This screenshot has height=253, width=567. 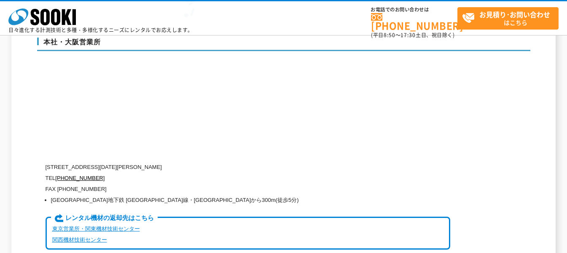 What do you see at coordinates (101, 30) in the screenshot?
I see `p: 日々進化する計測技術と多種・多様化するニーズにレンタルでお応えします。` at bounding box center [101, 30].